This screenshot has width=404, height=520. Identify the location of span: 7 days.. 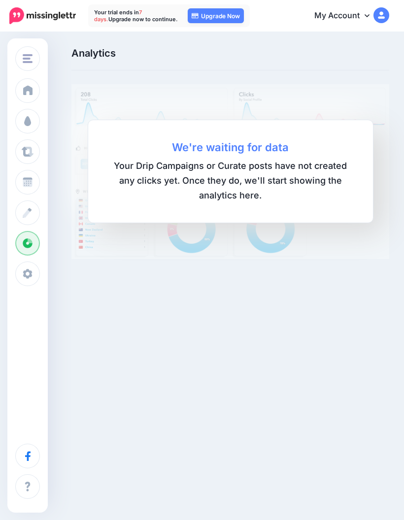
(118, 16).